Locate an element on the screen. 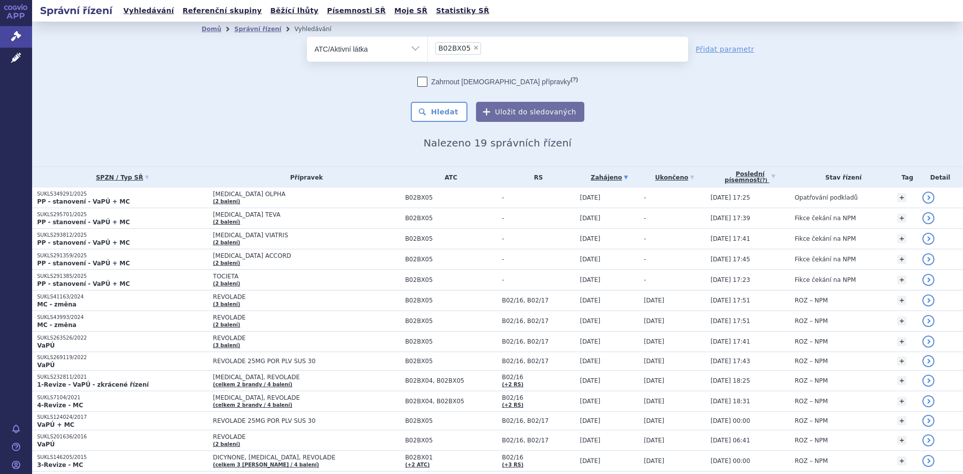 The width and height of the screenshot is (963, 474). p: SUKLS43993/2024 is located at coordinates (122, 318).